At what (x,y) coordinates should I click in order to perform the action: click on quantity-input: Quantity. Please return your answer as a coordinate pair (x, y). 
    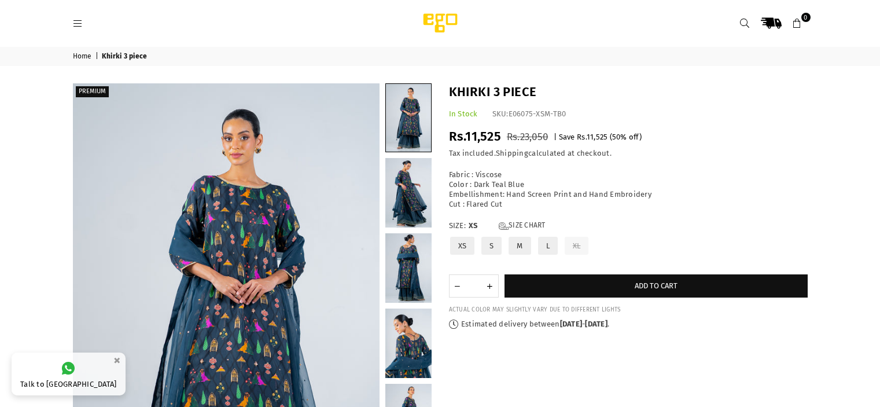
    Looking at the image, I should click on (474, 286).